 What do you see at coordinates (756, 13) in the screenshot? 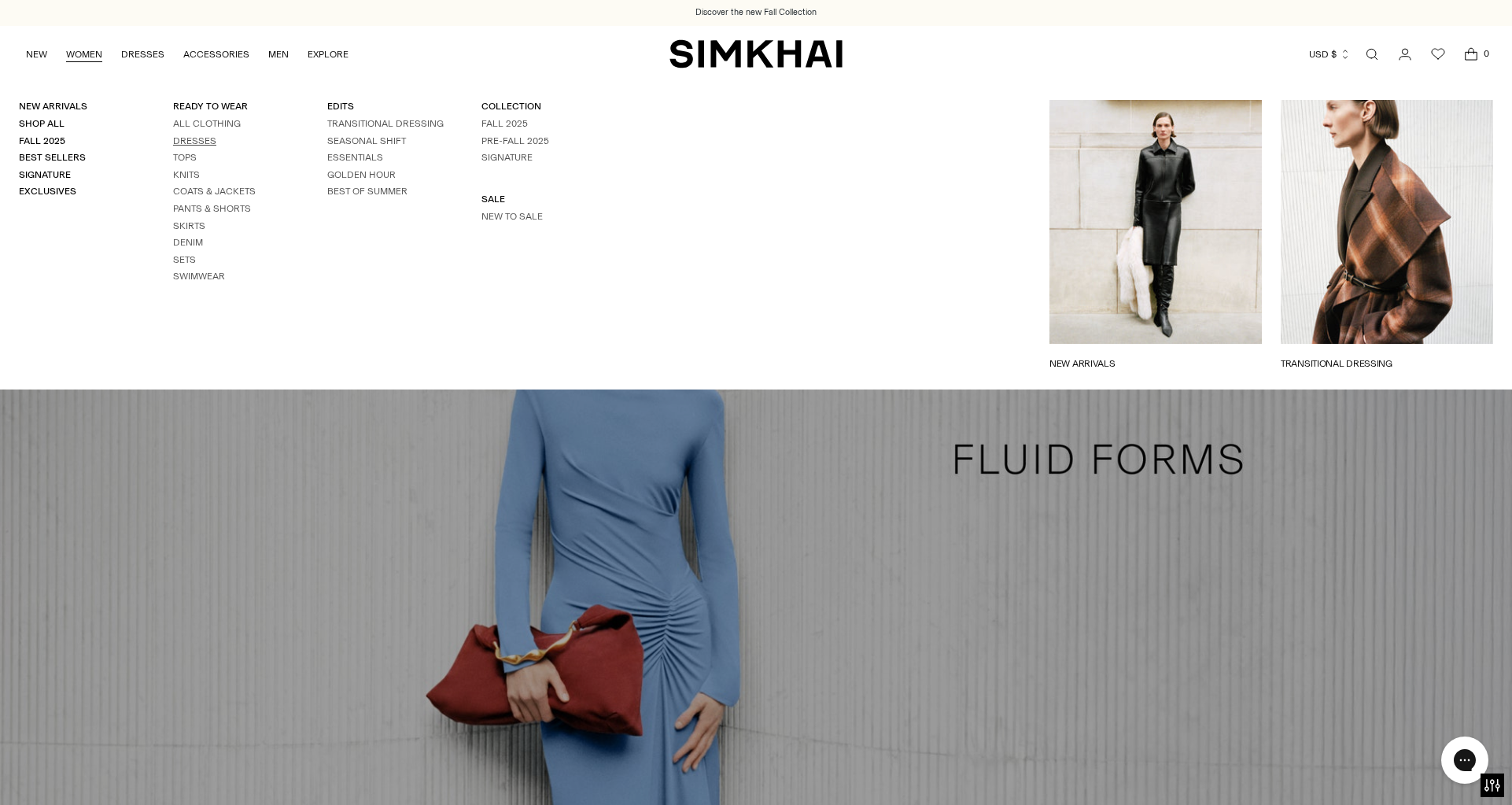
I see `h3: Discover the new Fall Collection` at bounding box center [756, 13].